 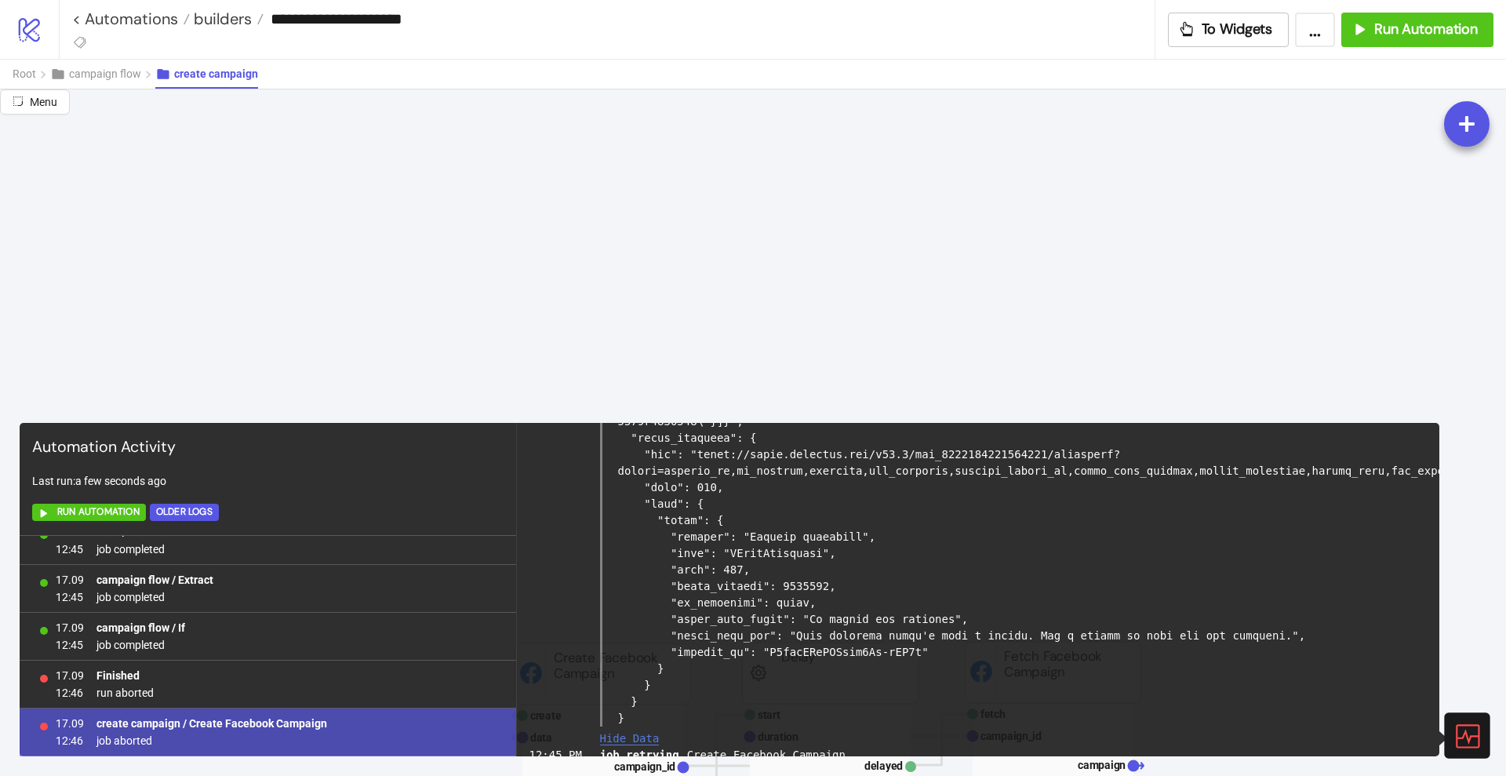 I want to click on button: Older Logs, so click(x=184, y=512).